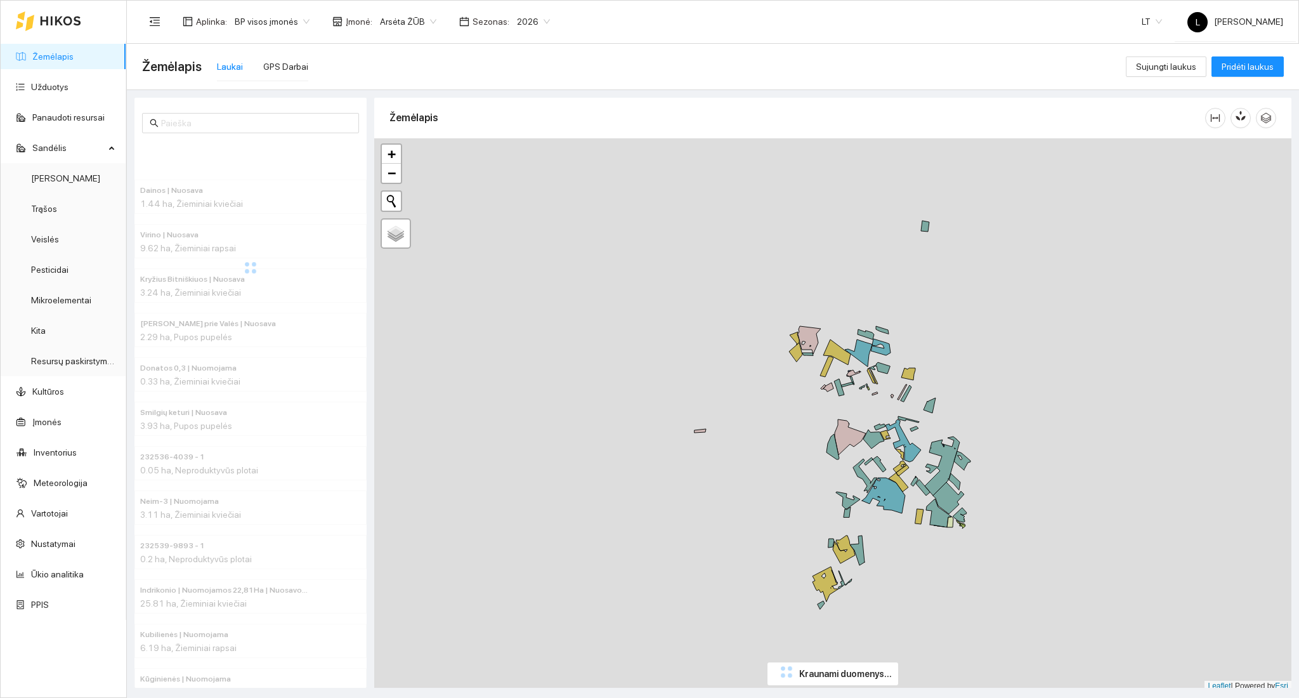 This screenshot has height=698, width=1299. I want to click on div: Laukai, so click(230, 67).